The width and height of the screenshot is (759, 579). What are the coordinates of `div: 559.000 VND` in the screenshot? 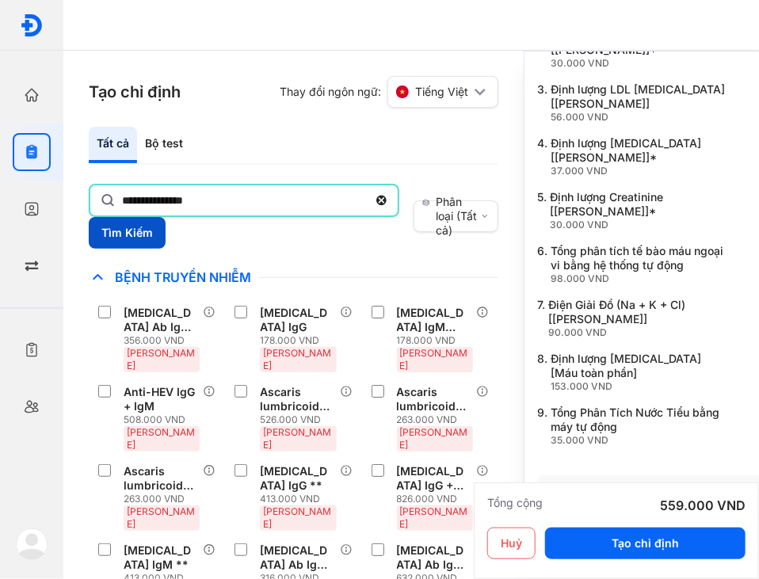 It's located at (703, 506).